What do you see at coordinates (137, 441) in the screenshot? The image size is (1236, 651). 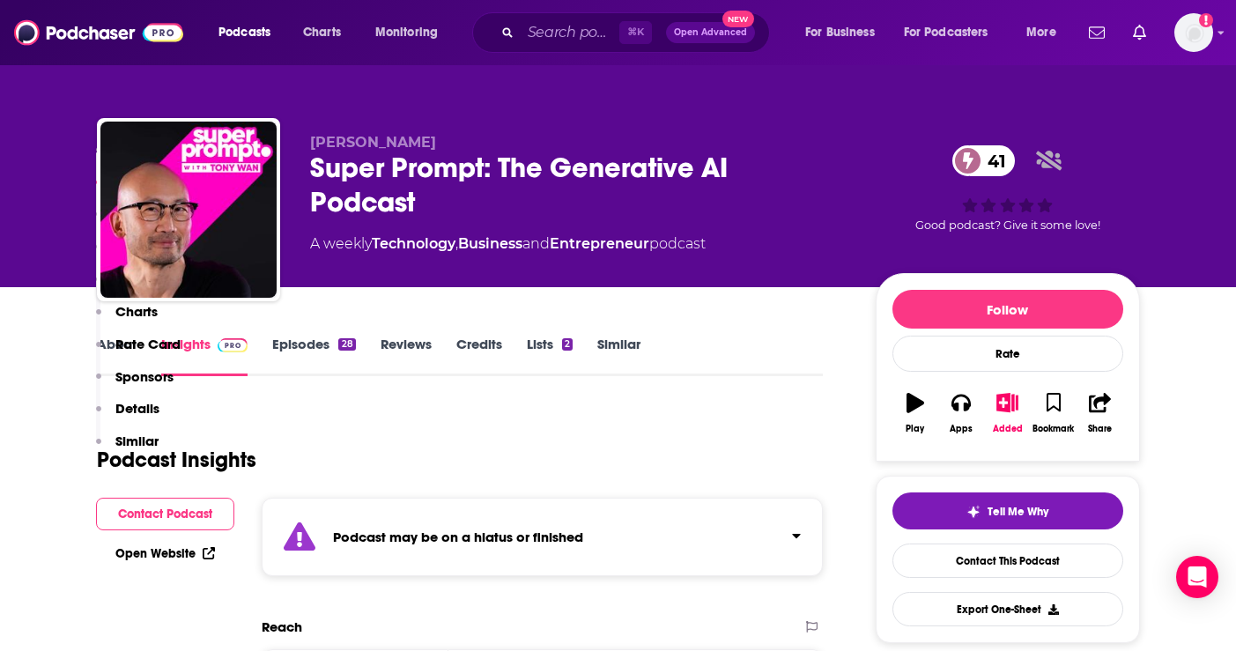 I see `p: Similar` at bounding box center [137, 441].